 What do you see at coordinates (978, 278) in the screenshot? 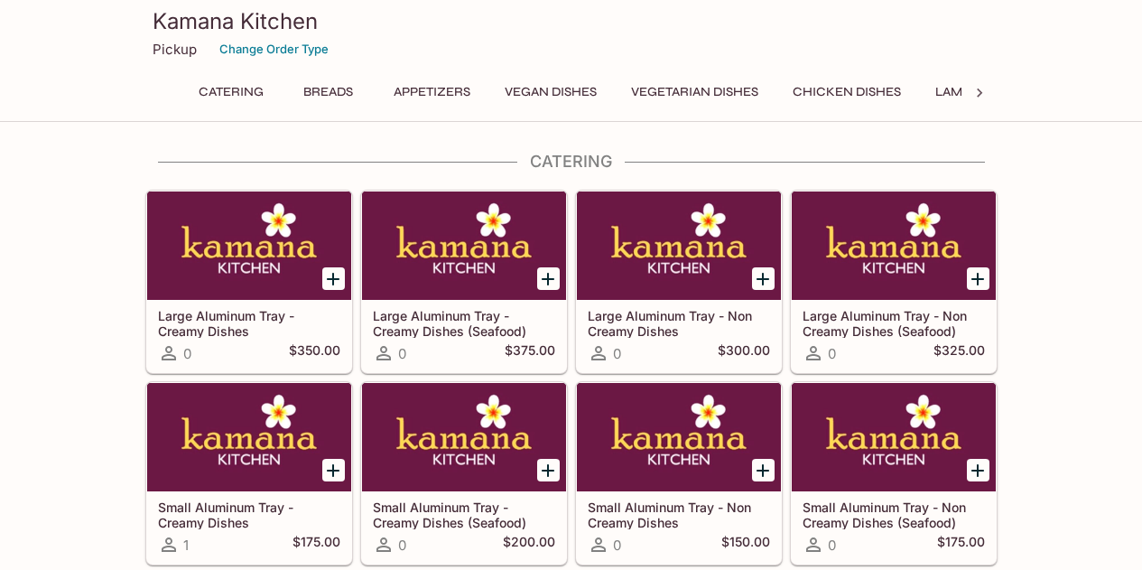
I see `button: Add Large Aluminum Tray - Non Creamy Dishes (Seafood)` at bounding box center [978, 278].